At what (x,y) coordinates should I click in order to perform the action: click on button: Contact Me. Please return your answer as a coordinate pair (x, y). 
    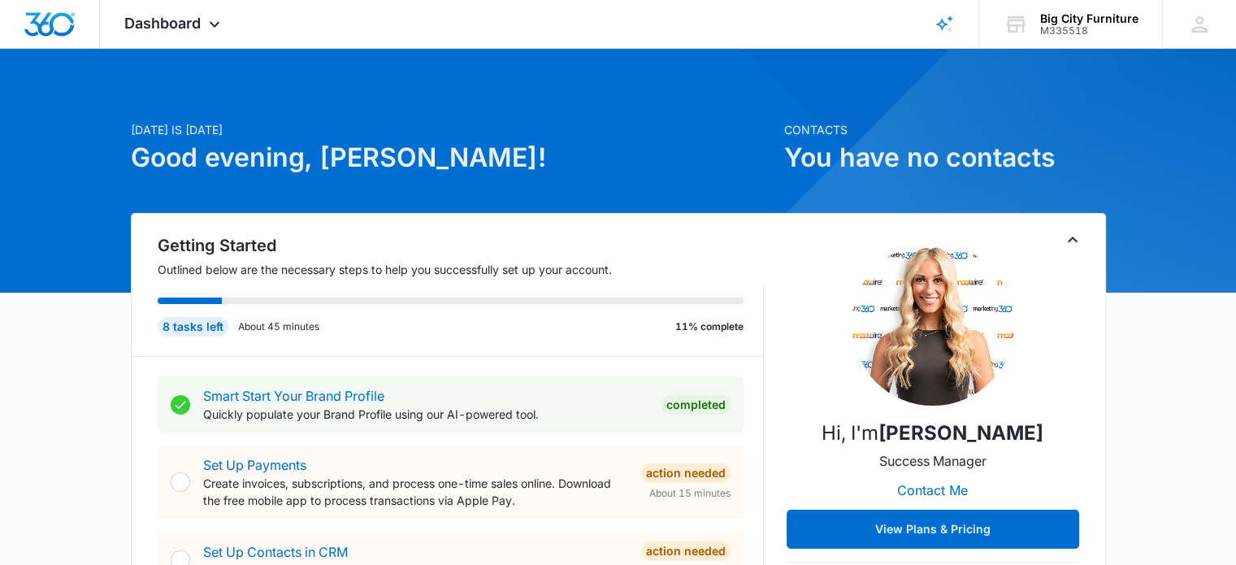
    Looking at the image, I should click on (932, 490).